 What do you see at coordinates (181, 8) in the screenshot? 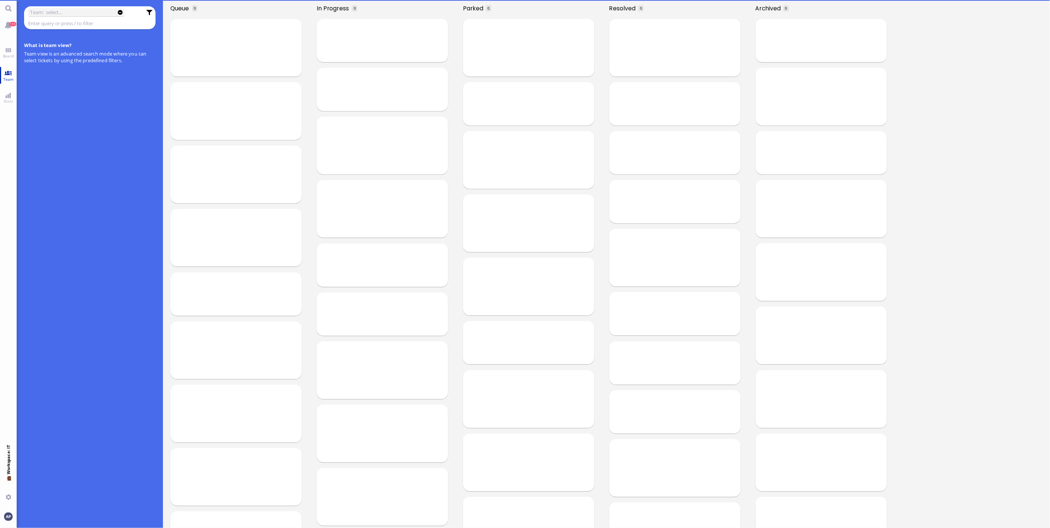
I see `span: Queue` at bounding box center [181, 8].